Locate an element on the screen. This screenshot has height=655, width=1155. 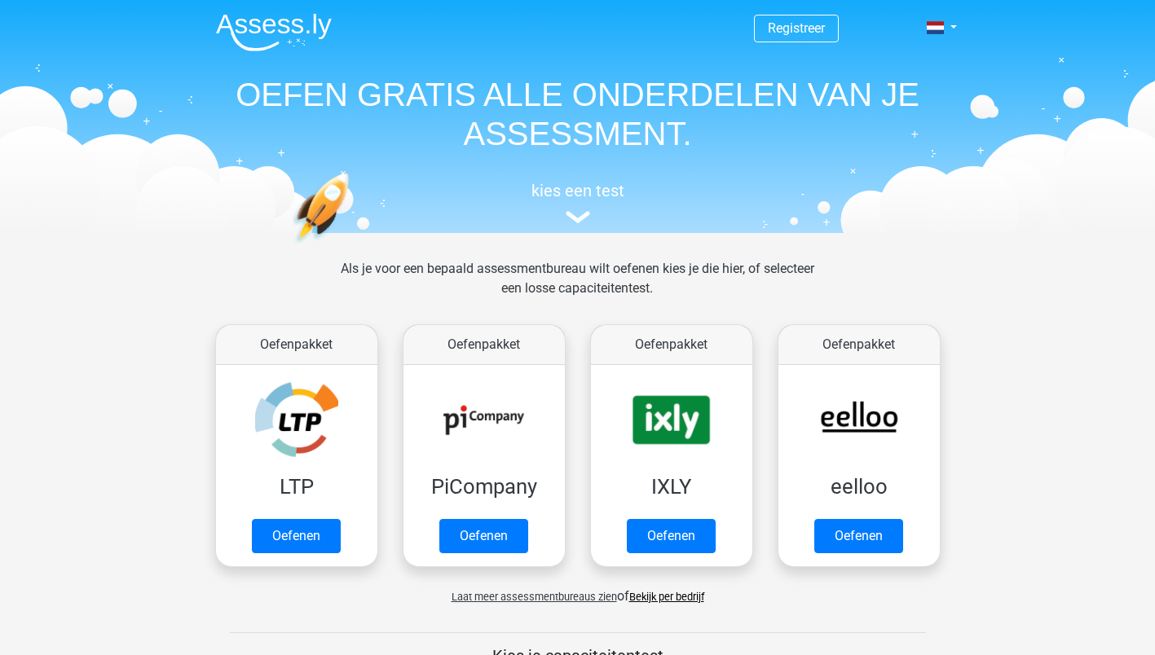
img: assessment is located at coordinates (578, 217).